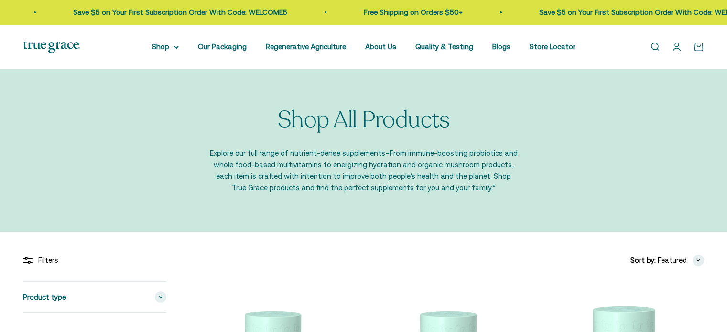 The width and height of the screenshot is (727, 332). What do you see at coordinates (95, 297) in the screenshot?
I see `summary: Product type` at bounding box center [95, 297].